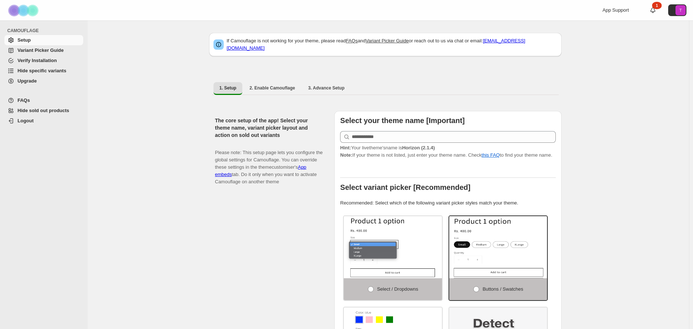 The width and height of the screenshot is (693, 329). Describe the element at coordinates (681, 10) in the screenshot. I see `text: T` at that location.